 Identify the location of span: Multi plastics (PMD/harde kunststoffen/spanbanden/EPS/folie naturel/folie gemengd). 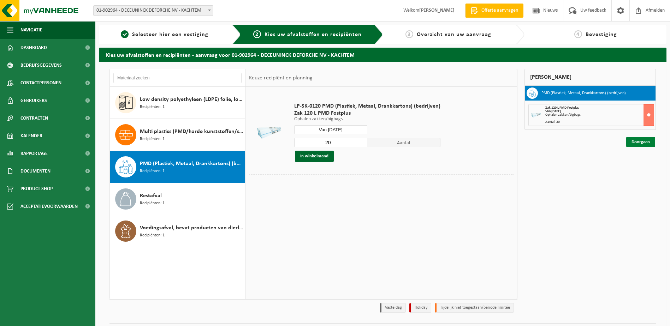
(191, 132).